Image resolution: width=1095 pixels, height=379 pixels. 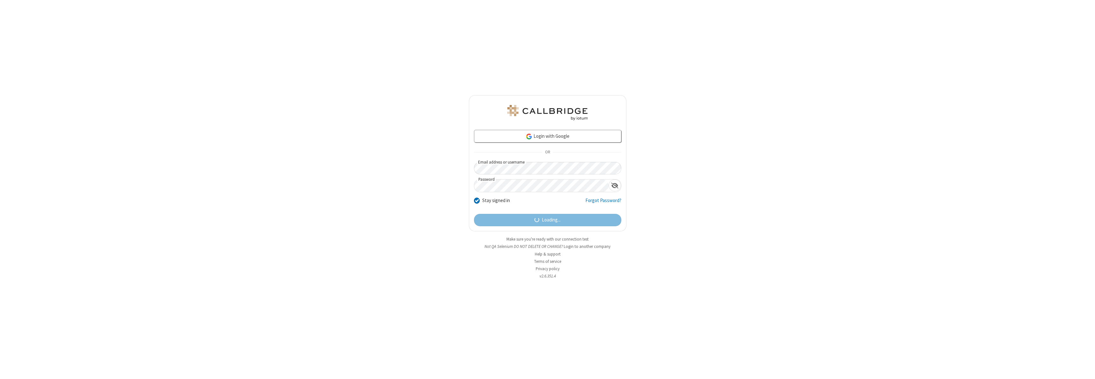 What do you see at coordinates (547, 152) in the screenshot?
I see `span: OR` at bounding box center [547, 152].